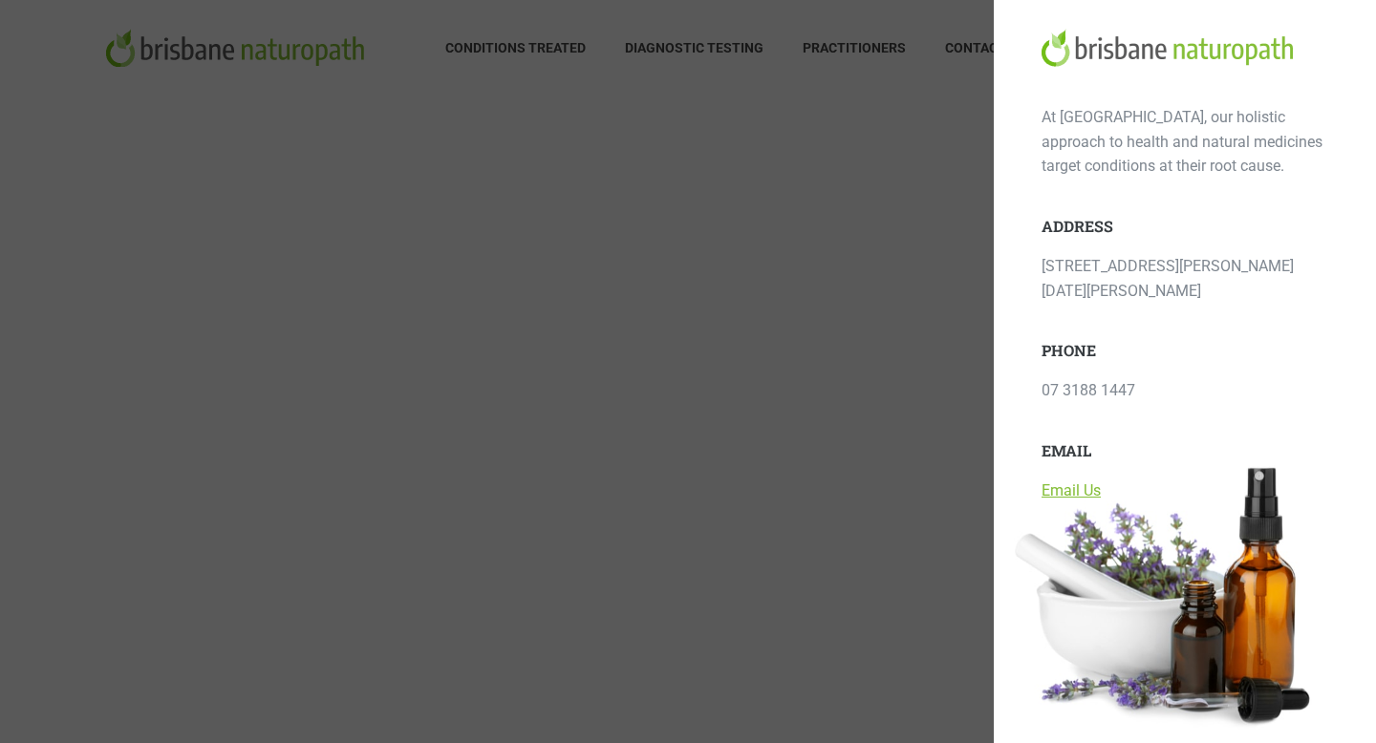 This screenshot has height=743, width=1376. Describe the element at coordinates (1184, 350) in the screenshot. I see `h6: PHONE` at that location.